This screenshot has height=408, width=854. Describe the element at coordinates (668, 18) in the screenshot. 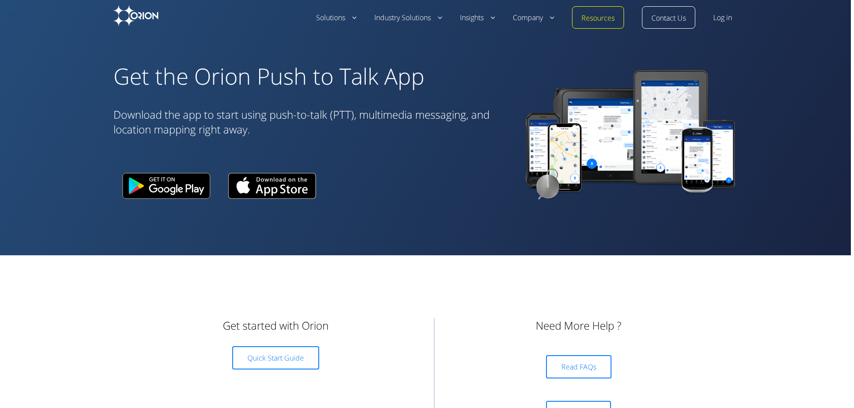

I see `a: Contact Us` at that location.